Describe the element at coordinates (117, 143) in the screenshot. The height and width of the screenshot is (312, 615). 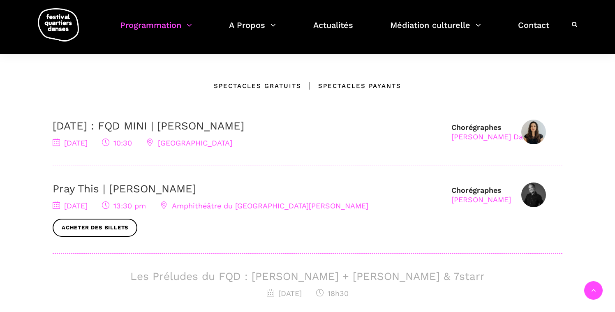
I see `span: 10:30` at that location.